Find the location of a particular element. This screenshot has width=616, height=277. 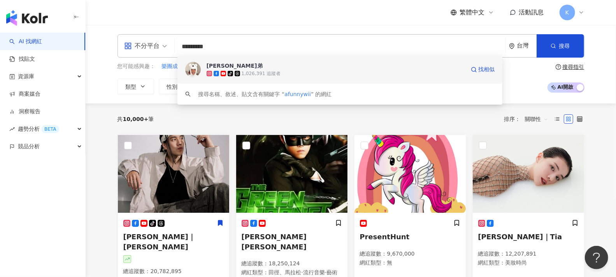

div: 台灣 is located at coordinates (527, 46).